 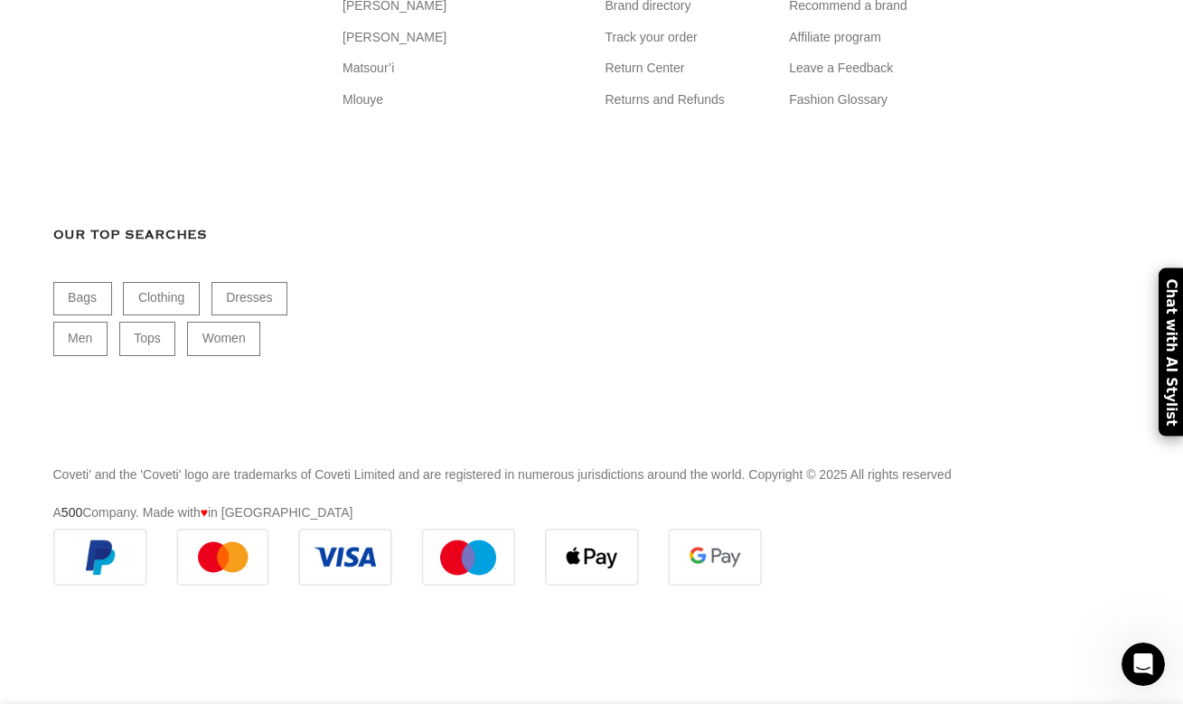 What do you see at coordinates (841, 69) in the screenshot?
I see `a: Leave a Feedback` at bounding box center [841, 69].